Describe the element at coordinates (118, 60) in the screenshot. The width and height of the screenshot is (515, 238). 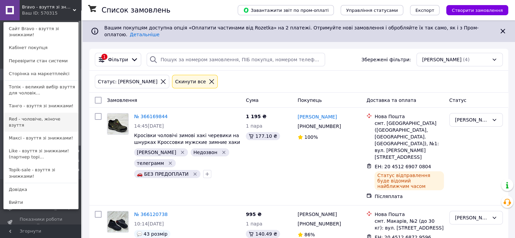
I see `span: Фільтри` at that location.